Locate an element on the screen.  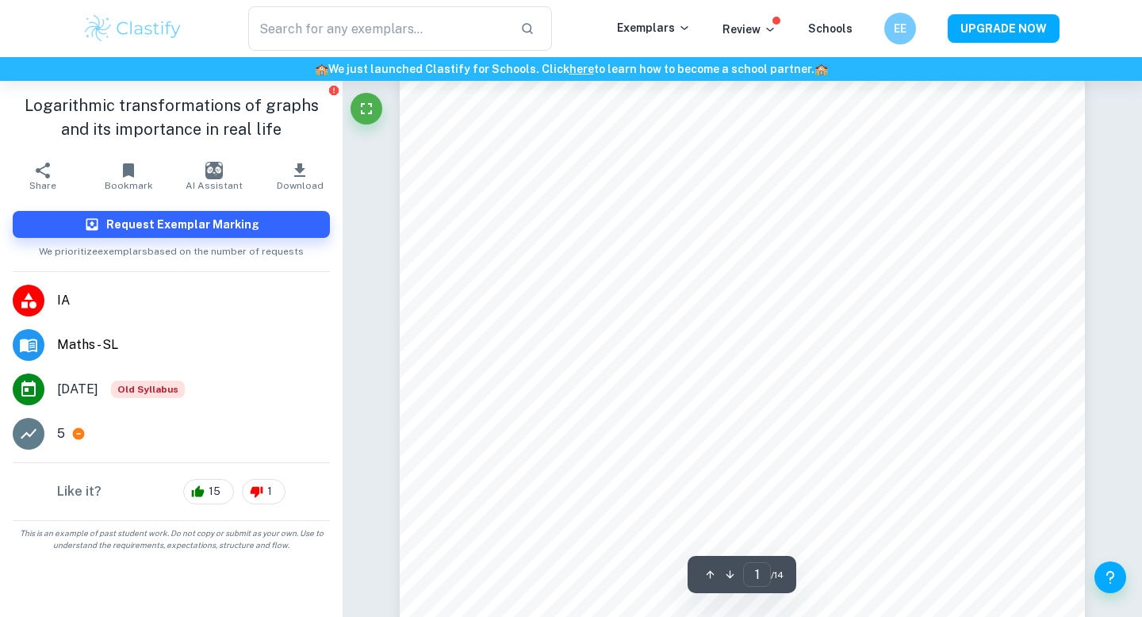
input: Search for any exemplars... is located at coordinates (377, 29).